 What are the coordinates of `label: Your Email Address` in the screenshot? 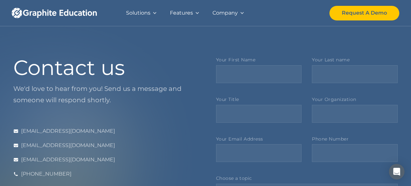 It's located at (259, 139).